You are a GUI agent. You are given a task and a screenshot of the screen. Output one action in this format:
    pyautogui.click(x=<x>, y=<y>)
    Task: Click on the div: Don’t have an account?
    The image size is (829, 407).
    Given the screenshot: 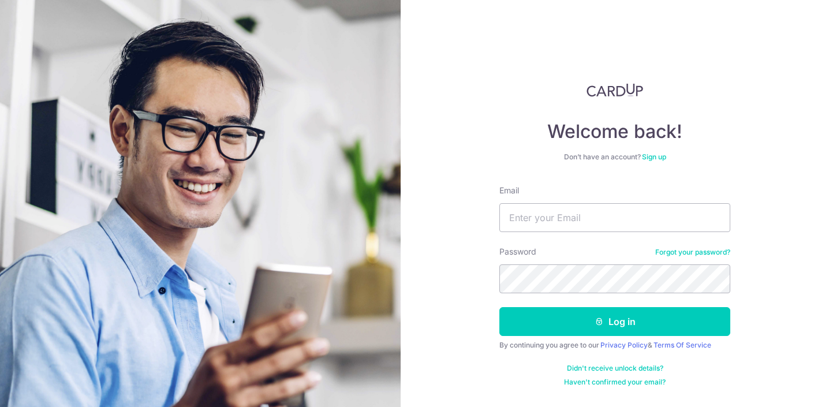 What is the action you would take?
    pyautogui.click(x=615, y=157)
    